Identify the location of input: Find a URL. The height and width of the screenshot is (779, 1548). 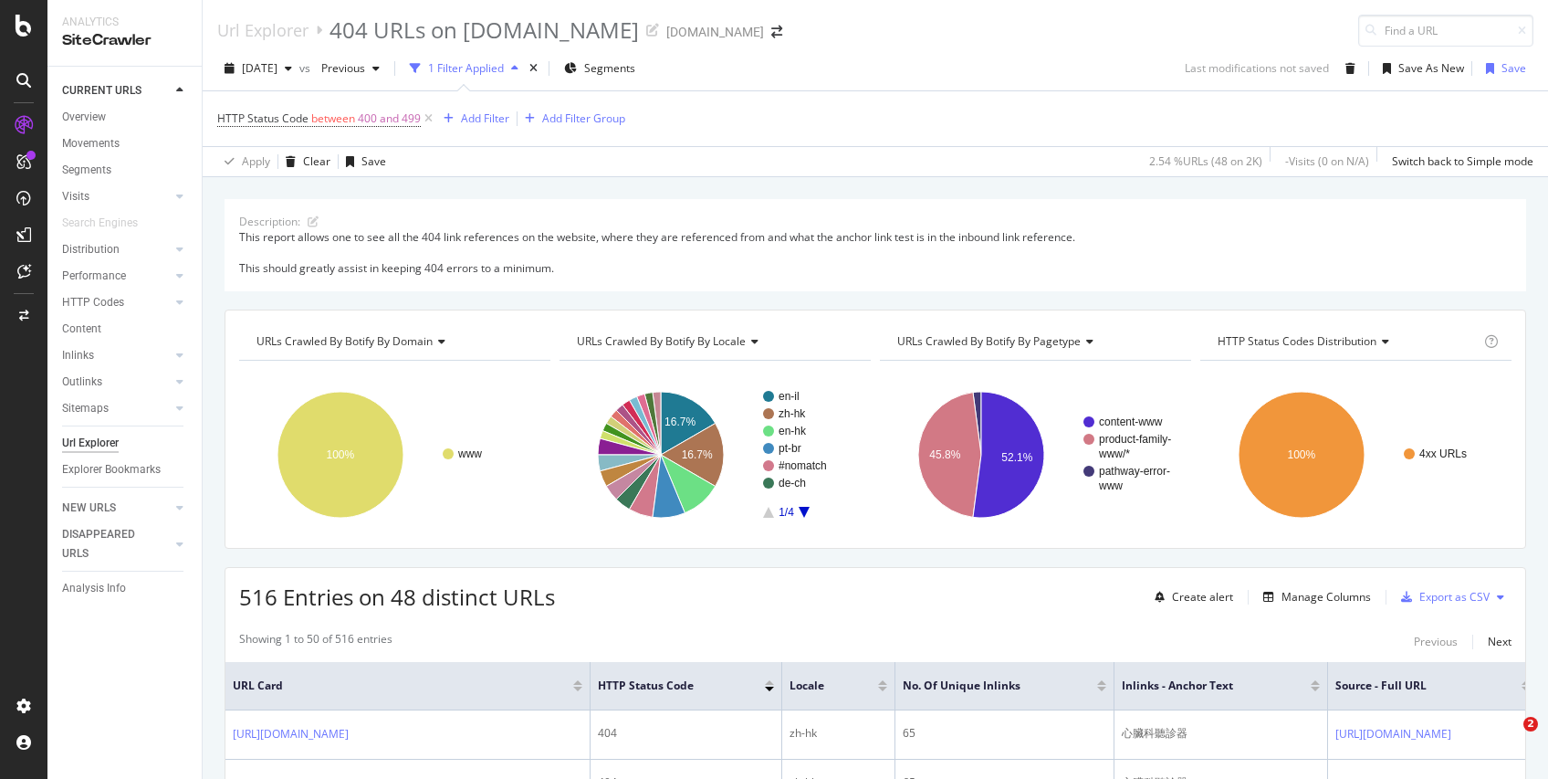
(1446, 30).